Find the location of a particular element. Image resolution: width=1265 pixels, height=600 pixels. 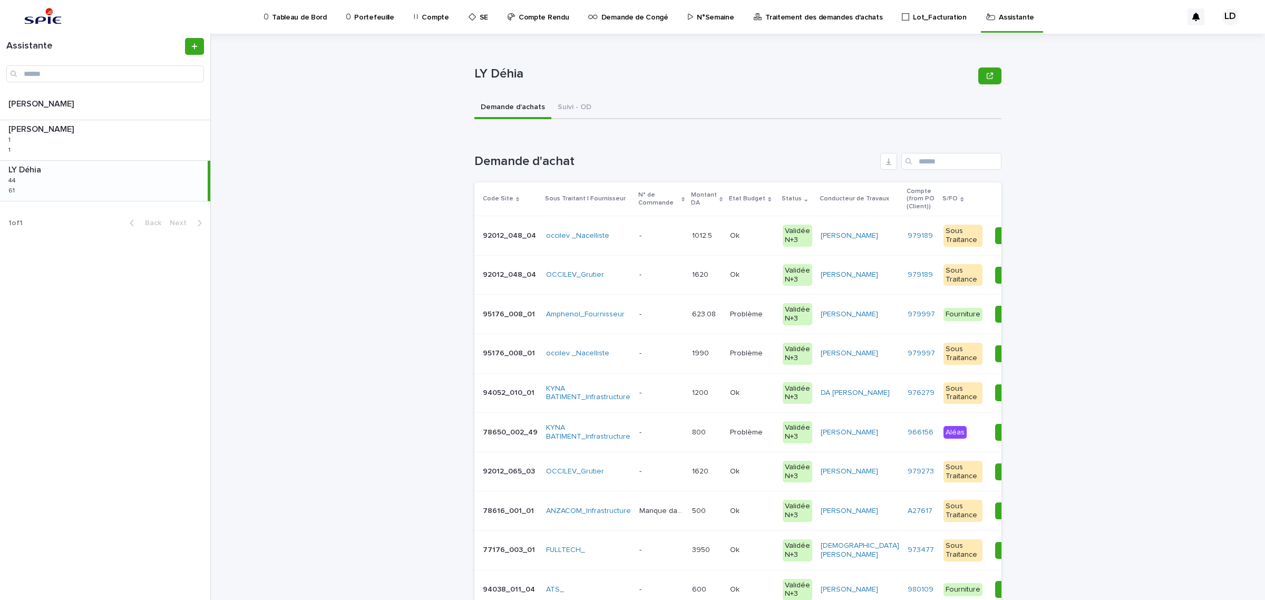

p: 94038_011_04 is located at coordinates (510, 588).